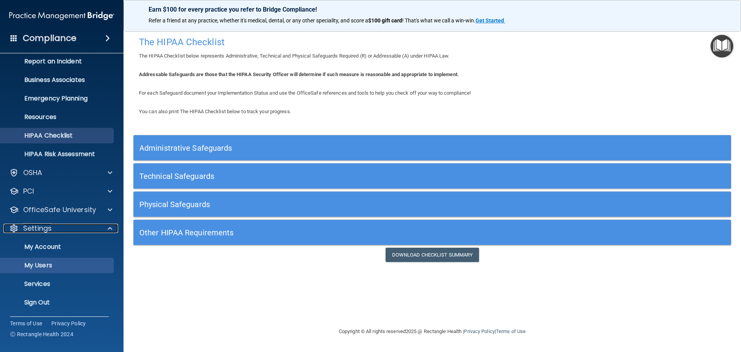 This screenshot has height=352, width=741. I want to click on div: Copyright © All rights reserved 2025 @ Rectangle Health | |, so click(432, 331).